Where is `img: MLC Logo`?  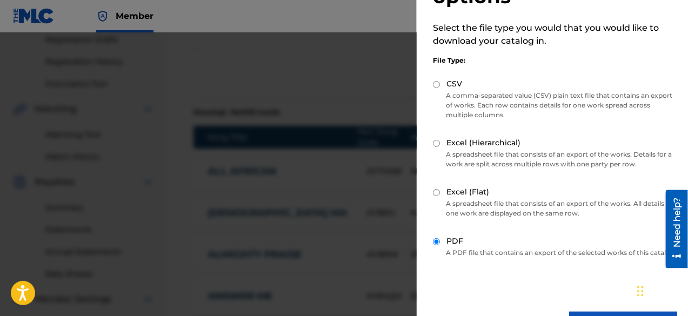 img: MLC Logo is located at coordinates (33, 16).